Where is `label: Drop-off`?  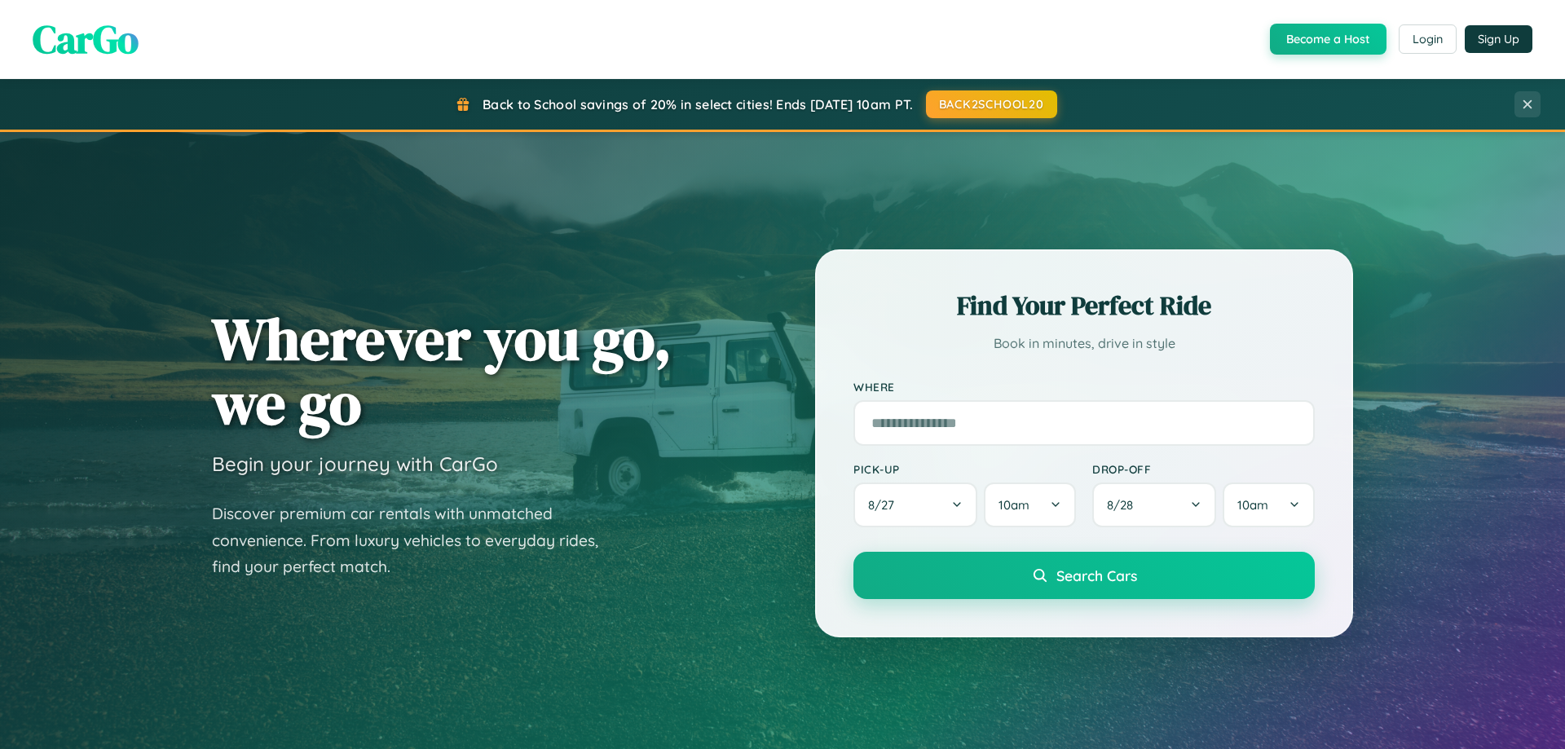
label: Drop-off is located at coordinates (1203, 469).